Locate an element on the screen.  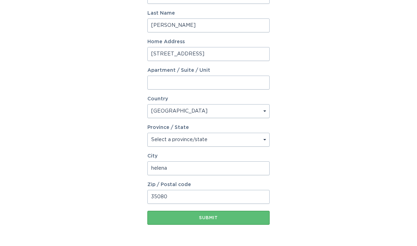
label: Apartment / Suite / Unit is located at coordinates (208, 71).